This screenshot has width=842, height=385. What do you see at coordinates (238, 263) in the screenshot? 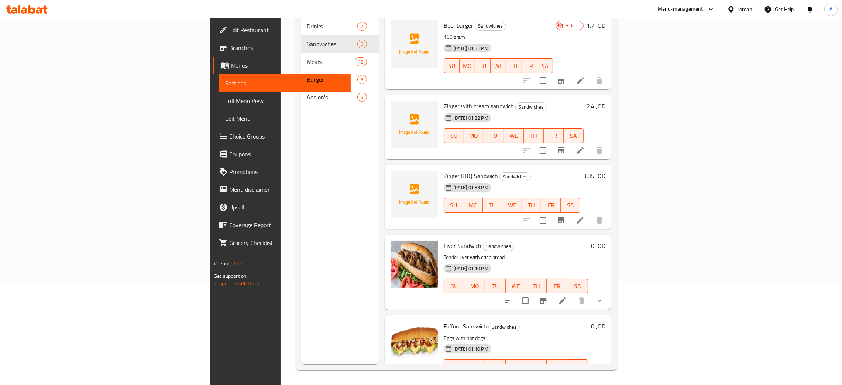
I see `span: 1.0.0` at bounding box center [238, 263].